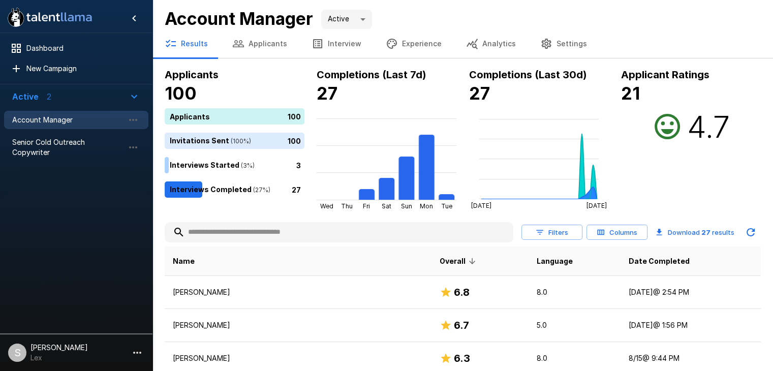 The width and height of the screenshot is (773, 371). I want to click on button: Interview, so click(337, 44).